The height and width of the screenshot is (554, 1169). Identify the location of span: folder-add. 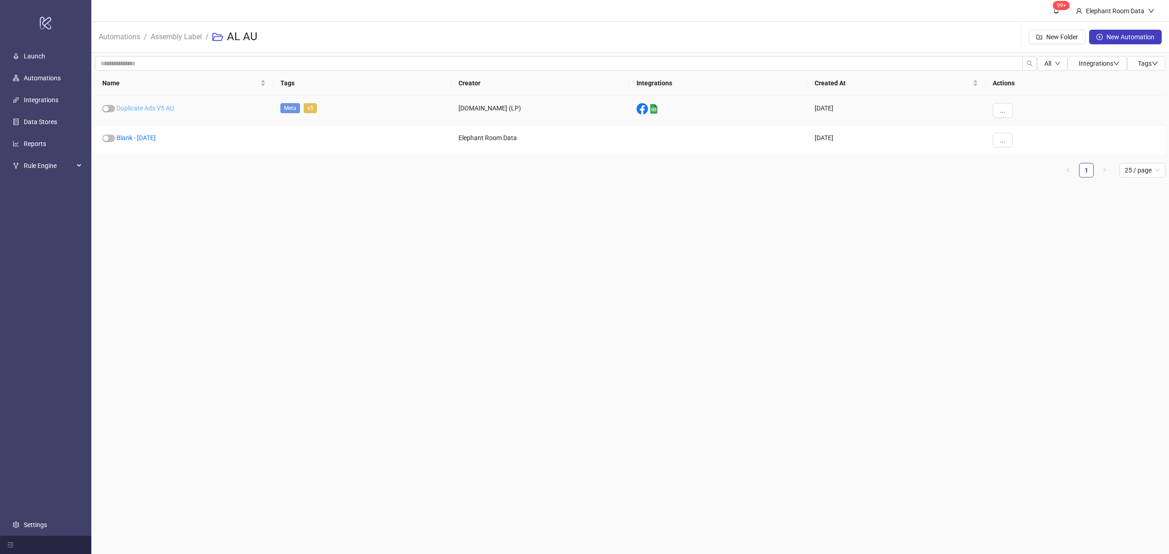
(1039, 37).